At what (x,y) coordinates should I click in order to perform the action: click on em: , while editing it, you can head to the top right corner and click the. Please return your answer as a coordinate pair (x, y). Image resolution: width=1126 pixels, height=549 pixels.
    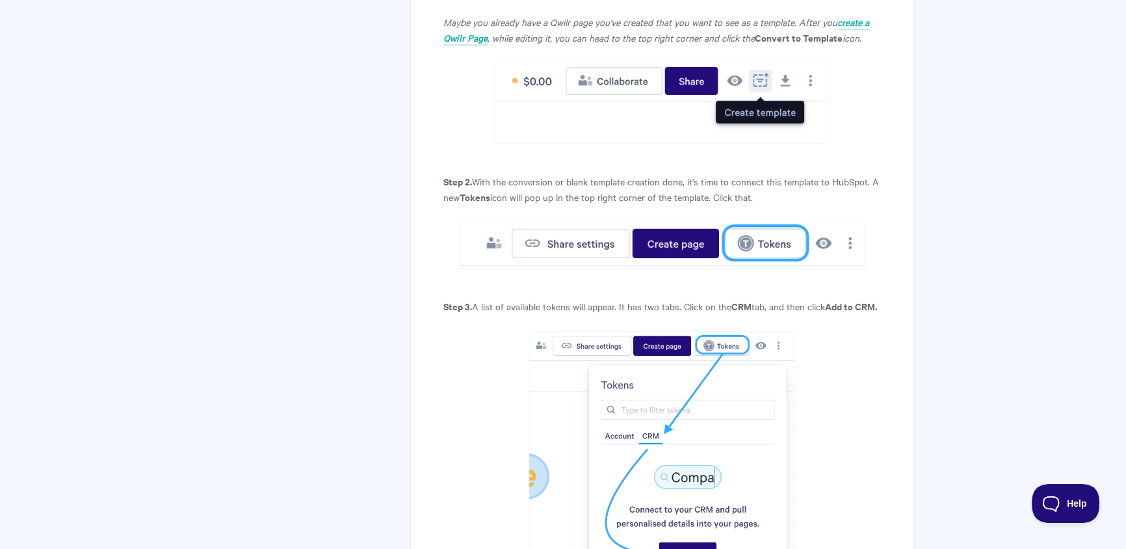
    Looking at the image, I should click on (621, 38).